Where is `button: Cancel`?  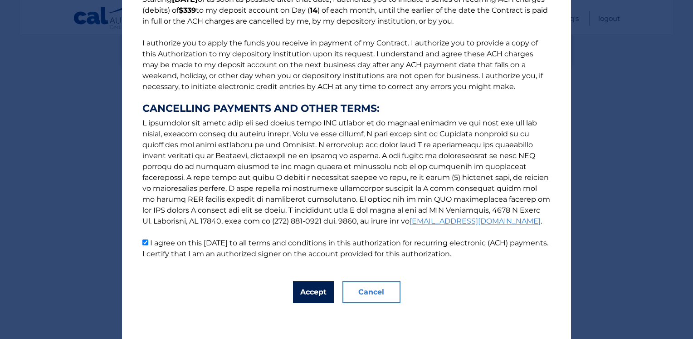
button: Cancel is located at coordinates (372, 292).